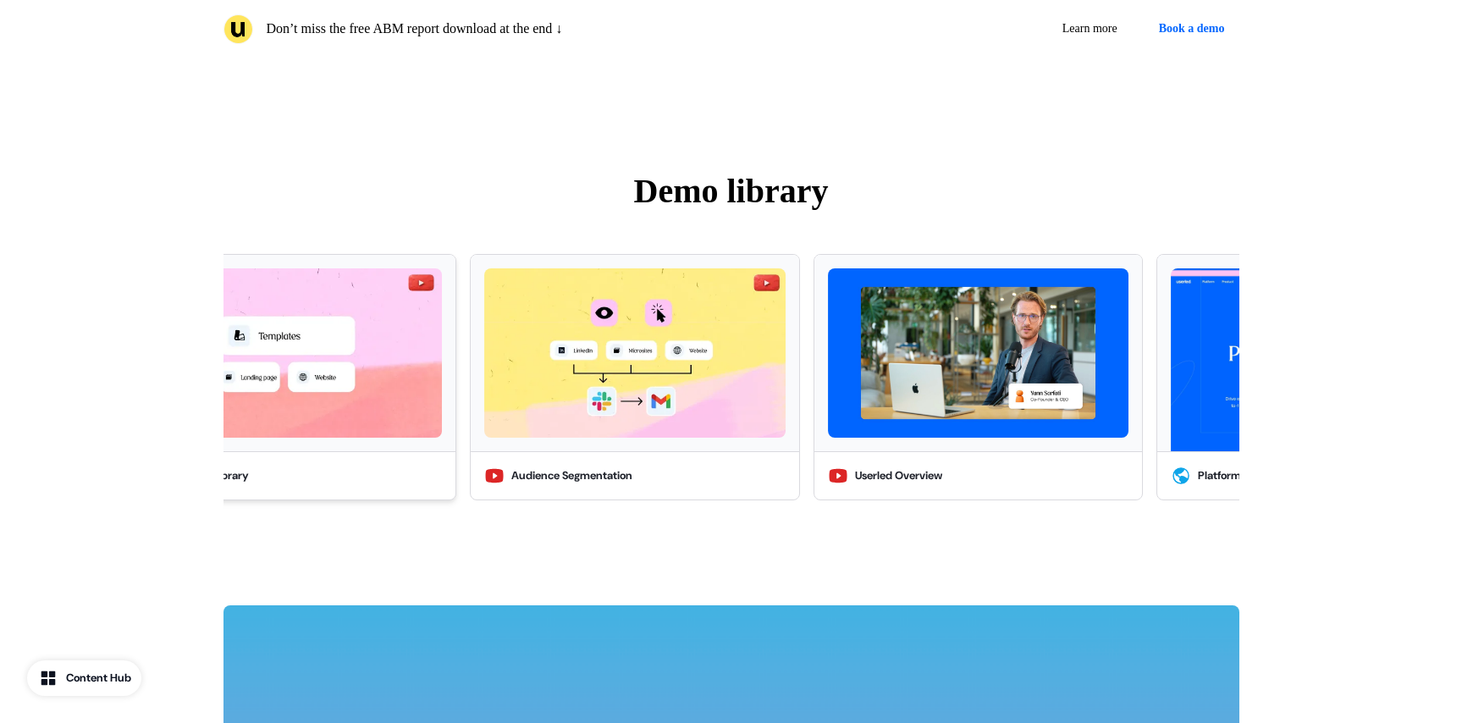 This screenshot has height=723, width=1462. What do you see at coordinates (208, 476) in the screenshot?
I see `div: Content Library` at bounding box center [208, 476].